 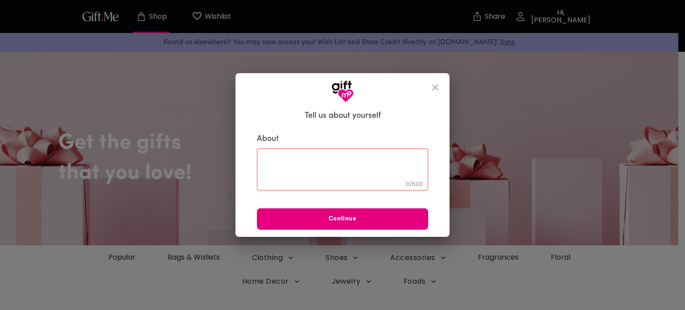 I want to click on span: 0 / 500, so click(x=414, y=184).